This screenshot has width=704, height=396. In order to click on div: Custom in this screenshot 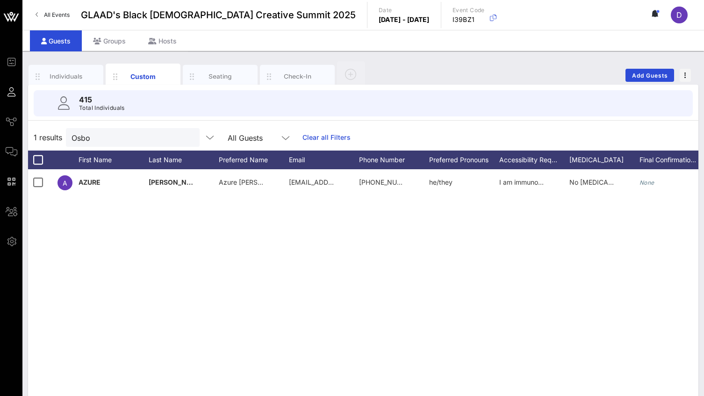, I will do `click(143, 76)`.